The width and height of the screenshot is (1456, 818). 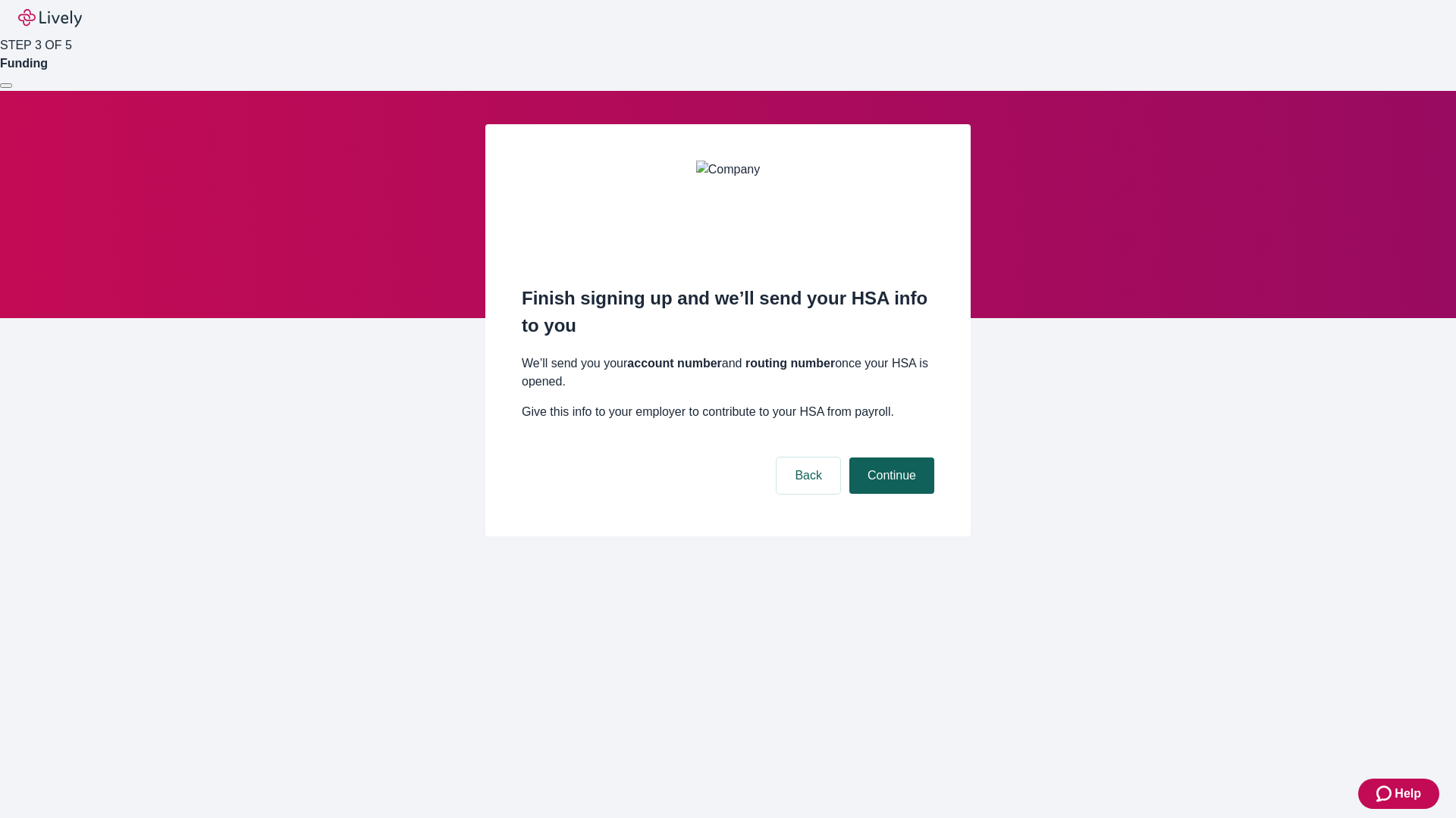 What do you see at coordinates (1385, 794) in the screenshot?
I see `svg: Zendesk support icon` at bounding box center [1385, 794].